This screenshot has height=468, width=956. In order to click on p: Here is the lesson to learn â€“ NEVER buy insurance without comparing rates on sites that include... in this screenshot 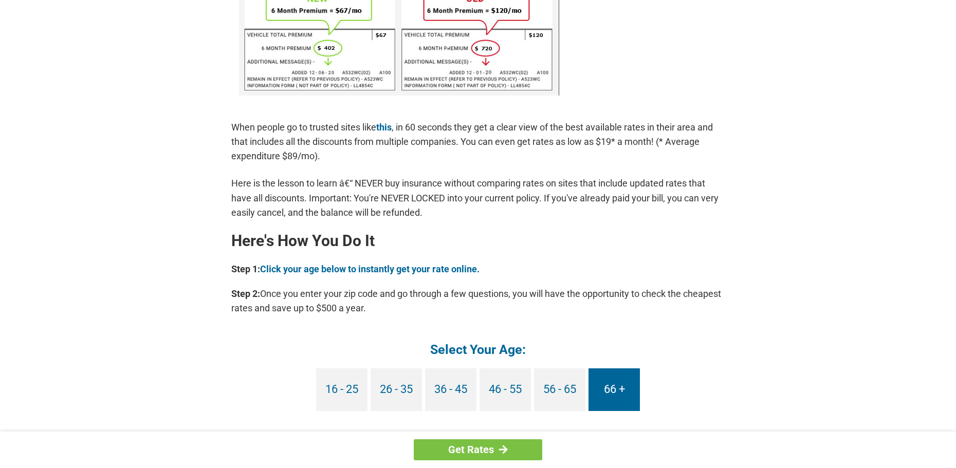, I will do `click(478, 198)`.